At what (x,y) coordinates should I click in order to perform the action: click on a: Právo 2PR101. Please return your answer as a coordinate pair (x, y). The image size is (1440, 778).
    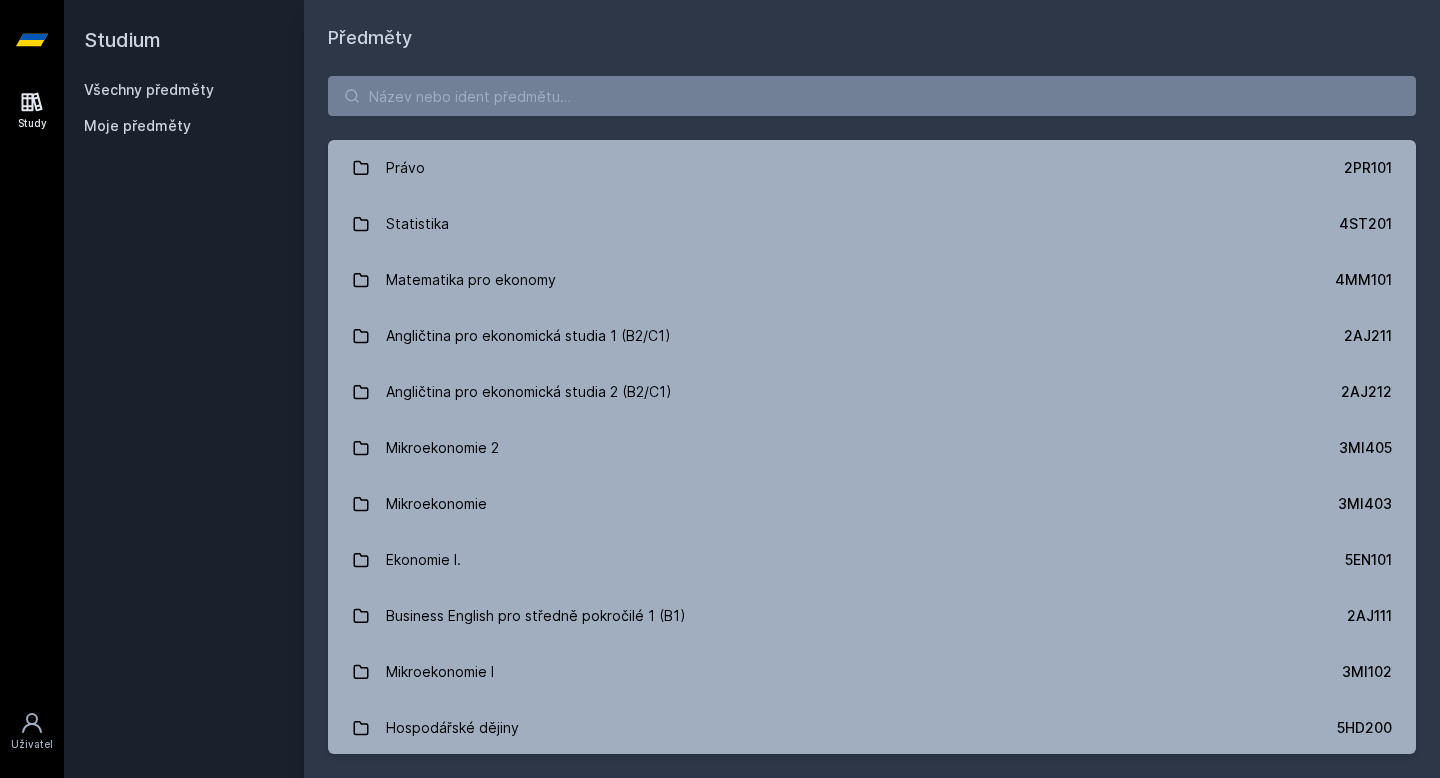
    Looking at the image, I should click on (872, 168).